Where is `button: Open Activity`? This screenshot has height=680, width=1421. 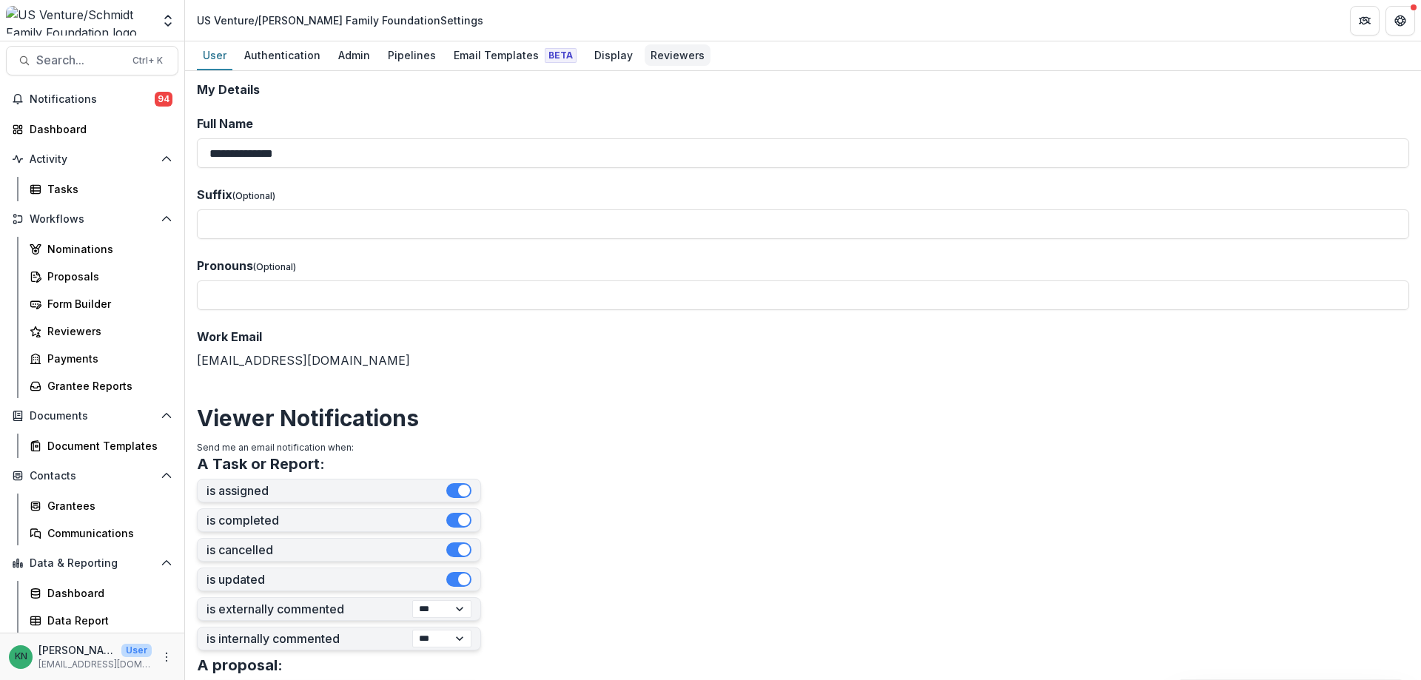 button: Open Activity is located at coordinates (92, 159).